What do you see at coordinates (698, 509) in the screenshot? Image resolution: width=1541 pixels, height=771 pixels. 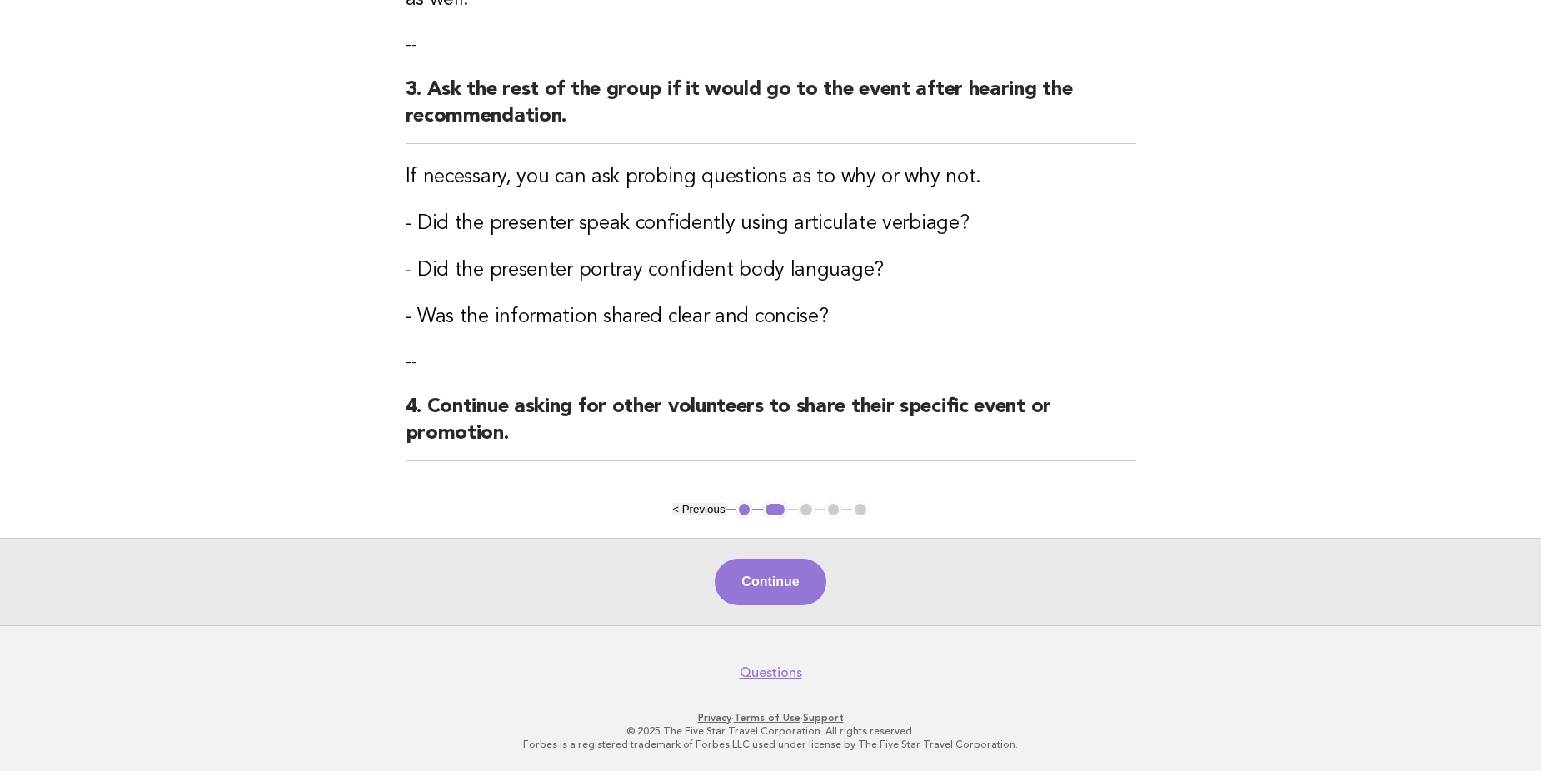 I see `button: < Previous` at bounding box center [698, 509].